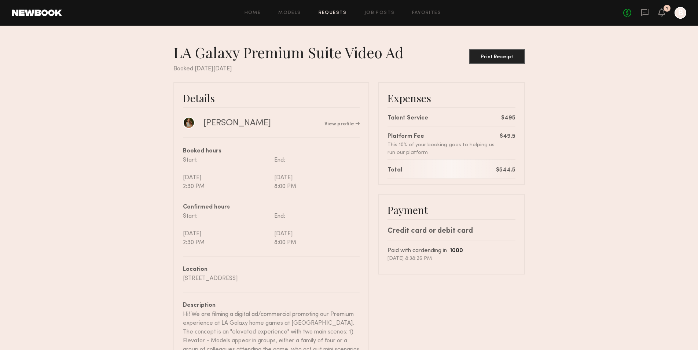 This screenshot has width=698, height=350. What do you see at coordinates (408, 118) in the screenshot?
I see `div: Talent Service` at bounding box center [408, 118].